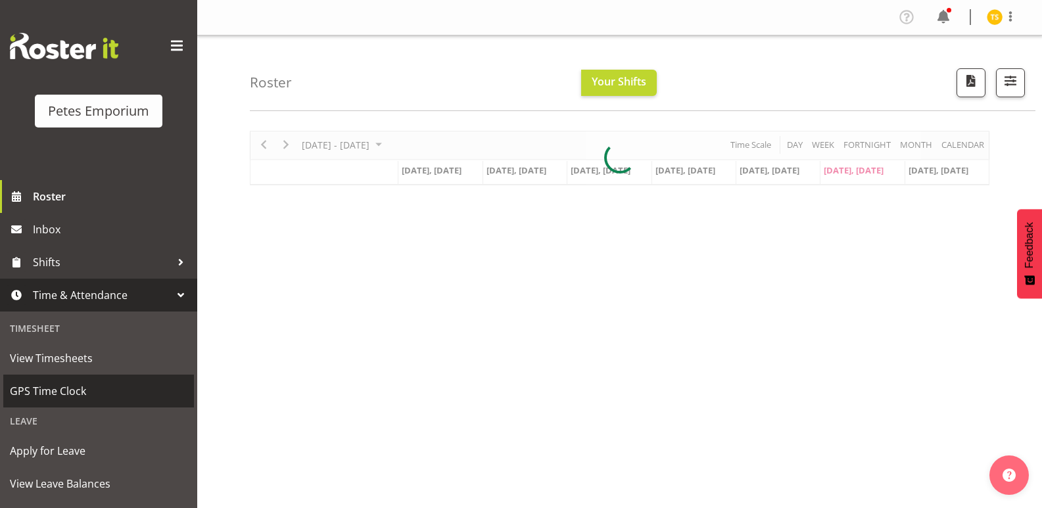 This screenshot has height=508, width=1042. What do you see at coordinates (99, 358) in the screenshot?
I see `a: View Timesheets` at bounding box center [99, 358].